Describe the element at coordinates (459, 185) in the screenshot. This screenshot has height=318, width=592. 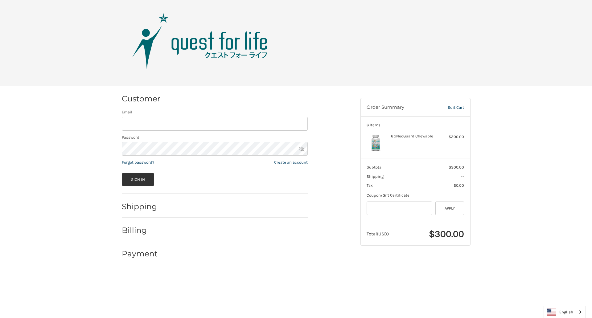
I see `span: $0.00` at that location.